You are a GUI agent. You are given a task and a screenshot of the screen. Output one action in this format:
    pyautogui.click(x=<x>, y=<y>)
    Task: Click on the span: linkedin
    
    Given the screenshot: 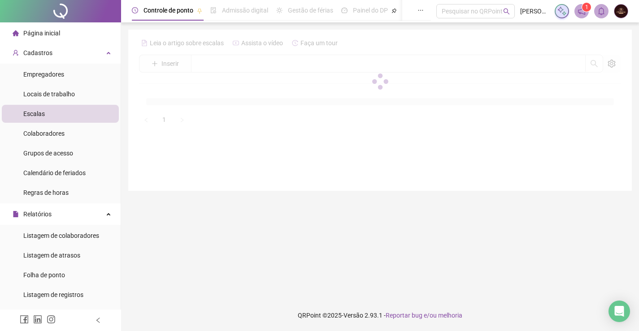 What is the action you would take?
    pyautogui.click(x=38, y=320)
    